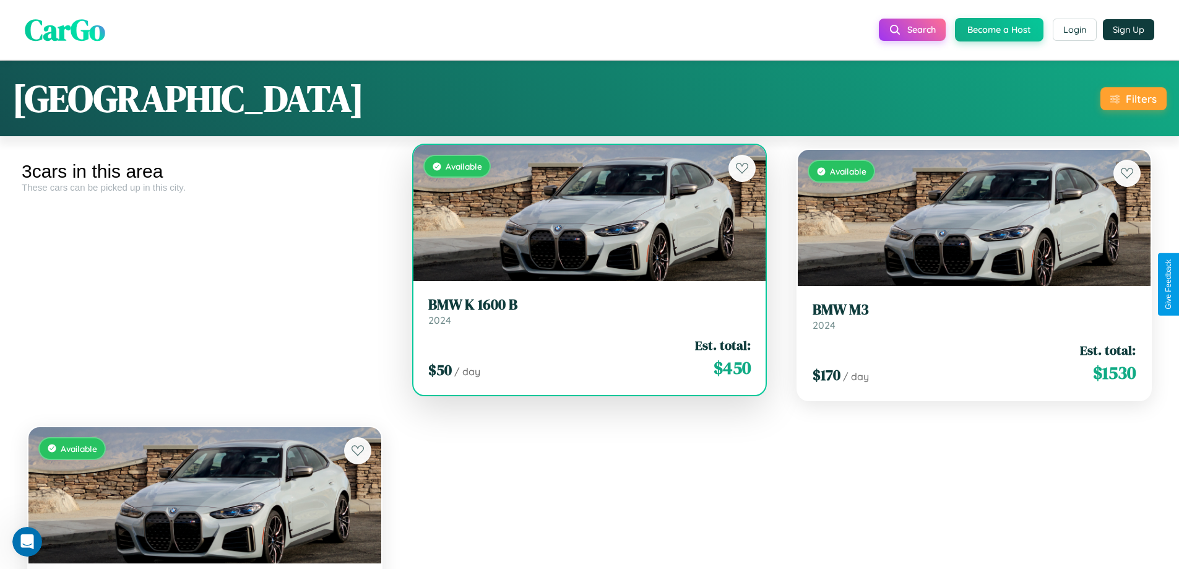  I want to click on a: BMW K 1600 B2024, so click(590, 311).